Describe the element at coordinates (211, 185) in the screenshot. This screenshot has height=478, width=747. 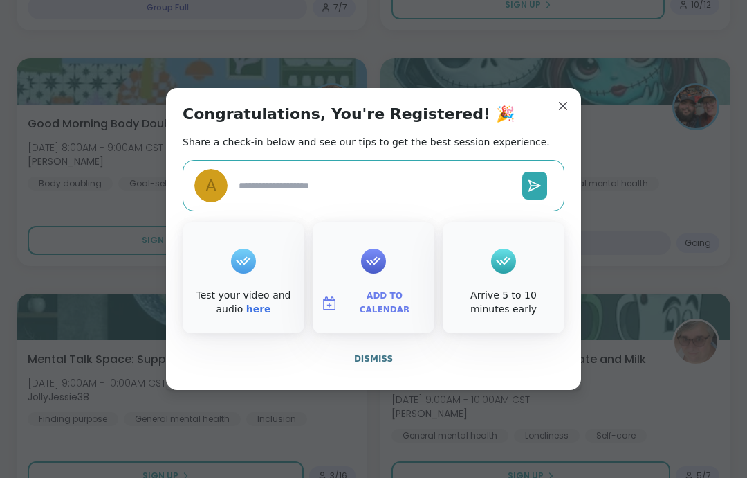
I see `span: A` at that location.